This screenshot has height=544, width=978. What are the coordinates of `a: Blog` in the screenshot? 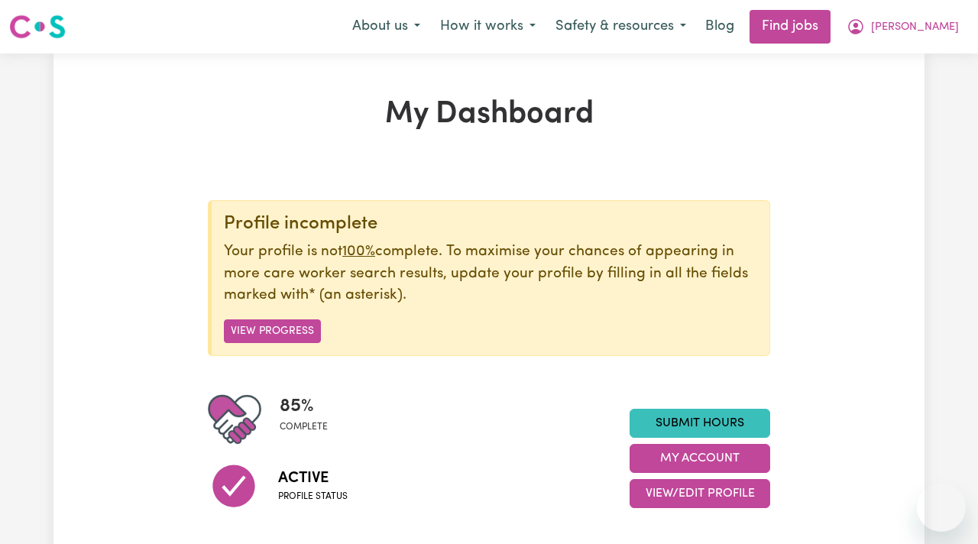 It's located at (720, 27).